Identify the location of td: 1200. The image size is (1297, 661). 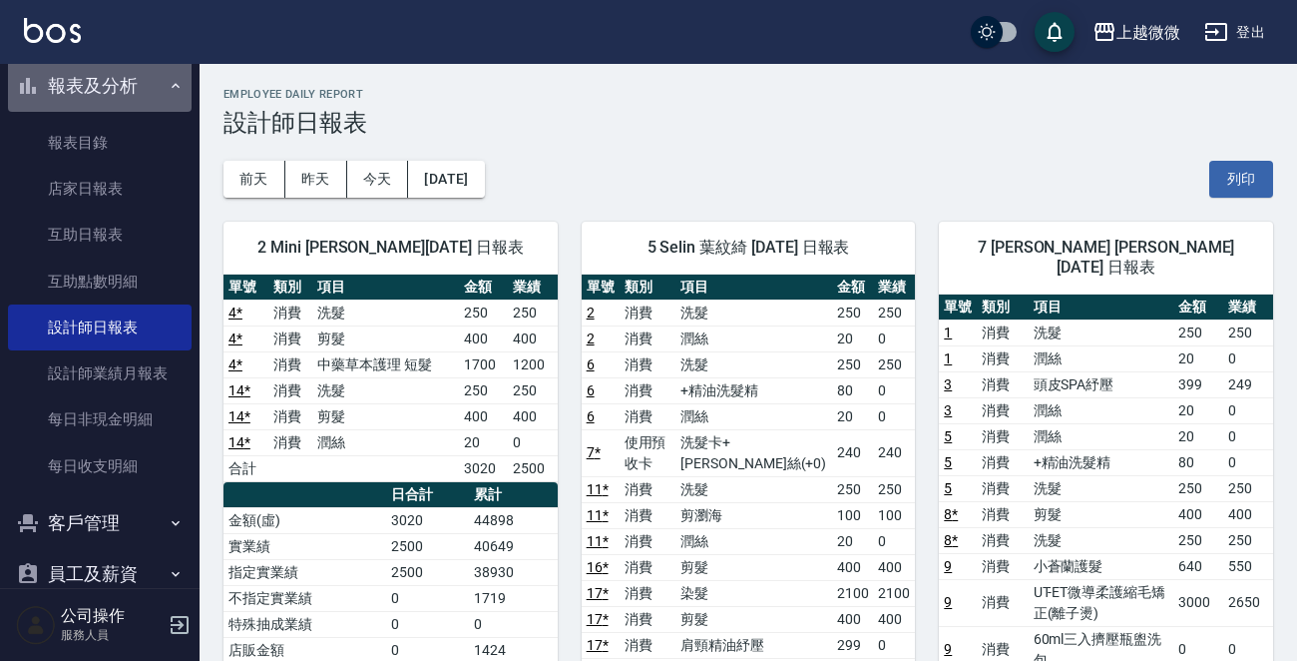
(532, 364).